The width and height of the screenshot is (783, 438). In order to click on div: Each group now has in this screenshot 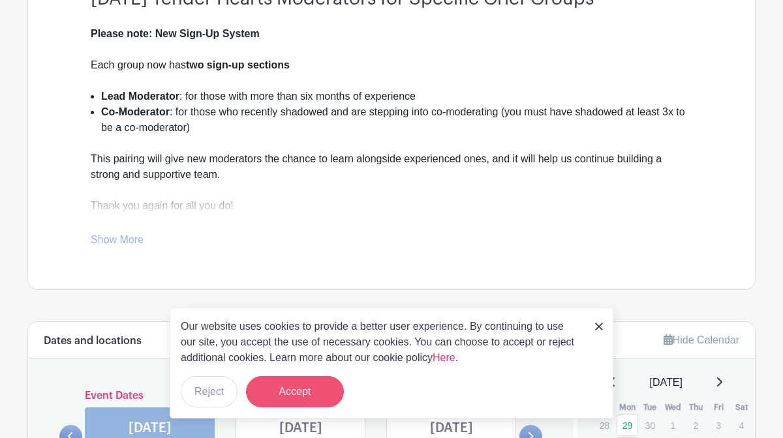, I will do `click(391, 73)`.